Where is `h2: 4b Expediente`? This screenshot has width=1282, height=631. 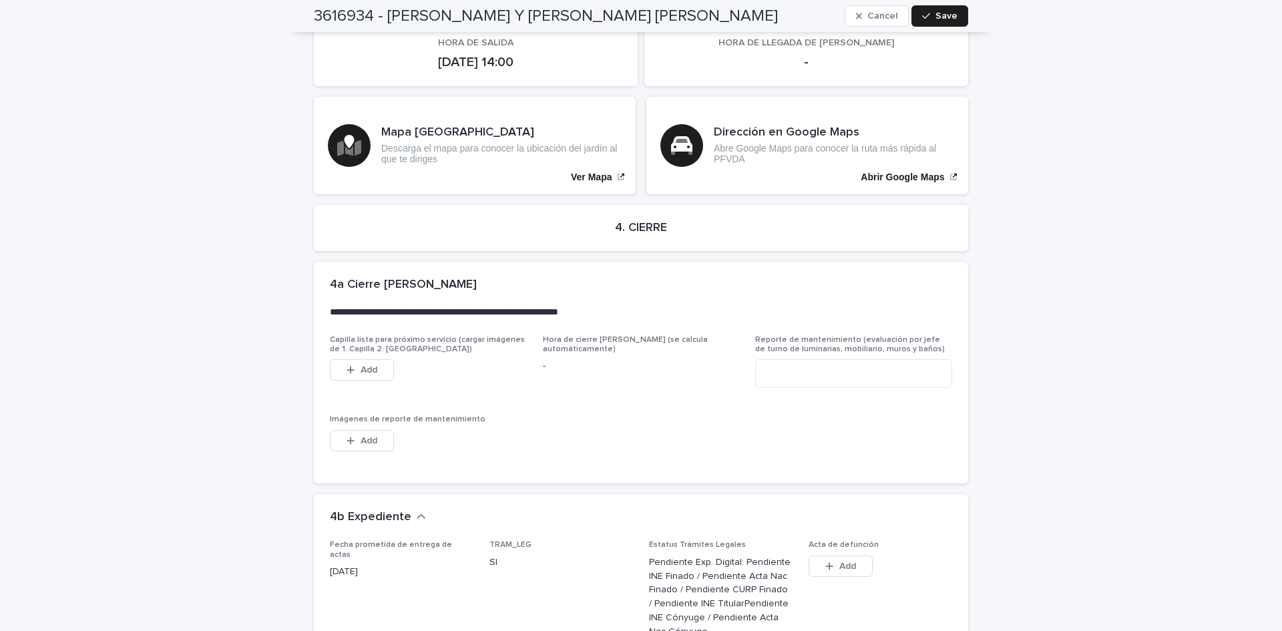 h2: 4b Expediente is located at coordinates (371, 518).